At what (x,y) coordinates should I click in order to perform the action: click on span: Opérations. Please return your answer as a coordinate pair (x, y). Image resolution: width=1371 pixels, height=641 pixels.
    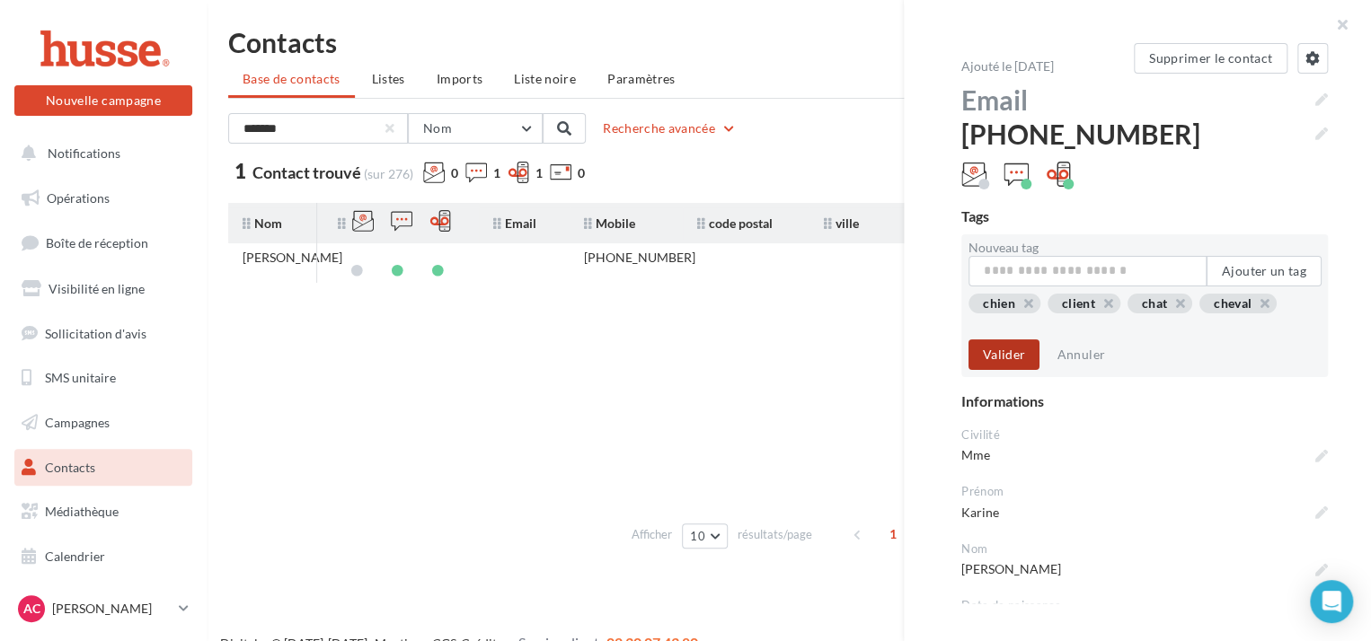
    Looking at the image, I should click on (78, 198).